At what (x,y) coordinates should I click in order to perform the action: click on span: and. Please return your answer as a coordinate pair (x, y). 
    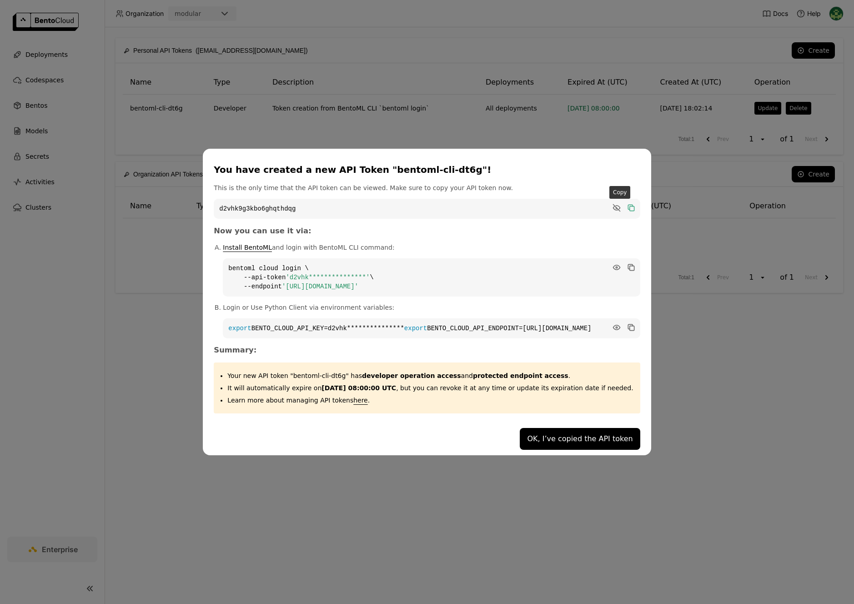
    Looking at the image, I should click on (465, 376).